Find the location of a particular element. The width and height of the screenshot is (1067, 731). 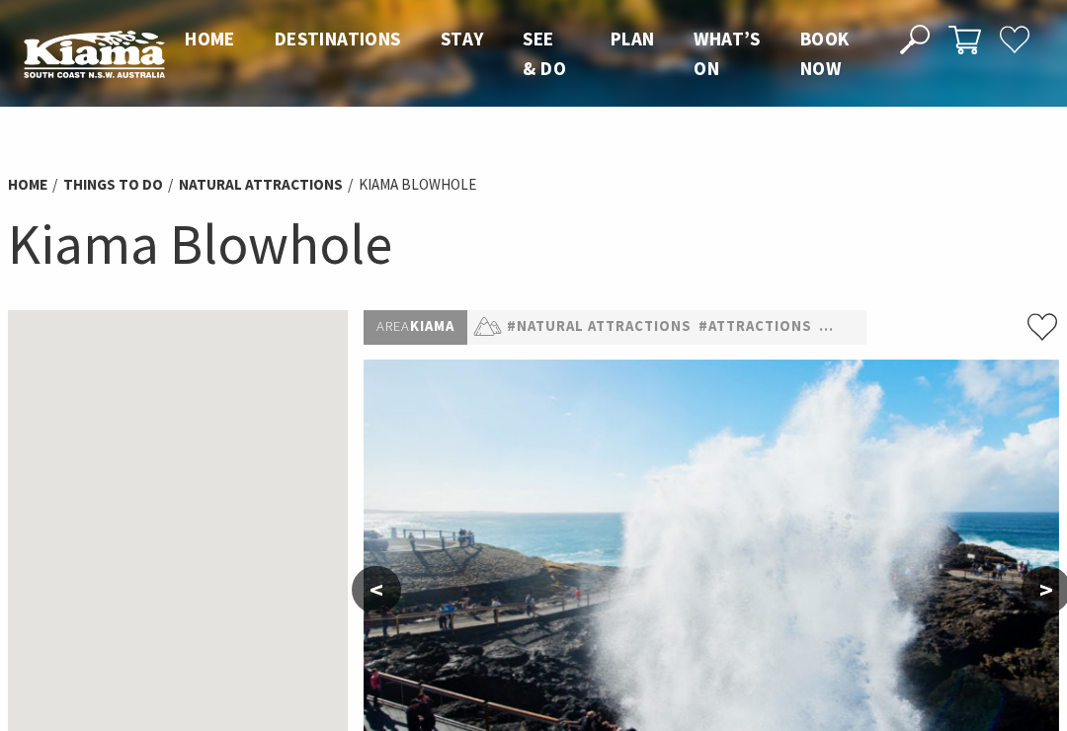

a: Things To Do is located at coordinates (113, 185).